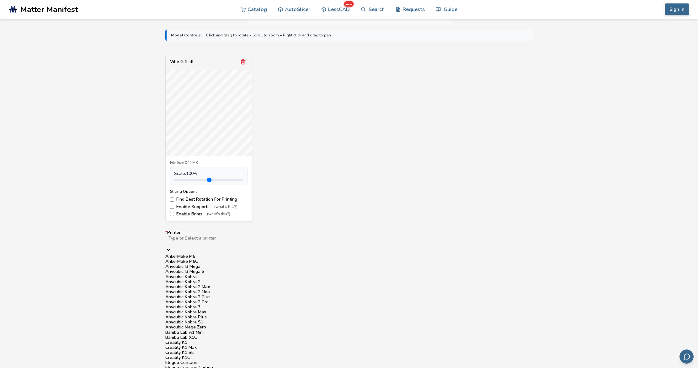  What do you see at coordinates (209, 199) in the screenshot?
I see `label: Find Best Rotation For Printing` at bounding box center [209, 199].